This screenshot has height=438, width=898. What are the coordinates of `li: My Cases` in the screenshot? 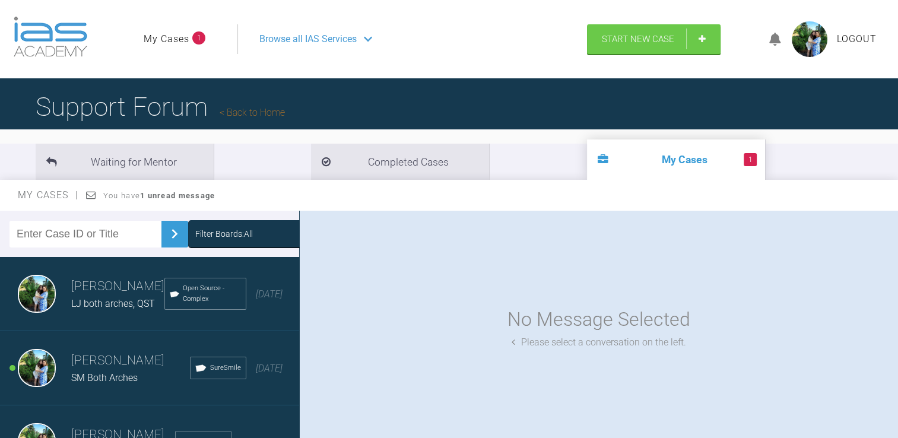 It's located at (676, 160).